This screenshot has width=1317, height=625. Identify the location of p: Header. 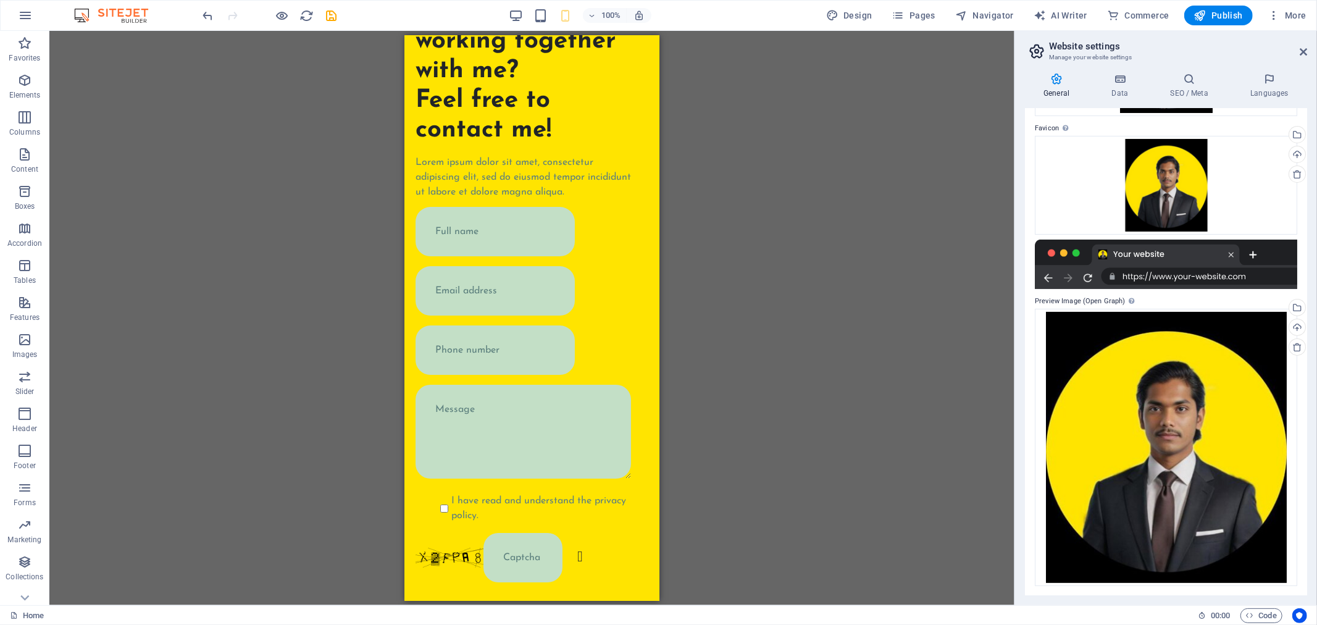
(25, 429).